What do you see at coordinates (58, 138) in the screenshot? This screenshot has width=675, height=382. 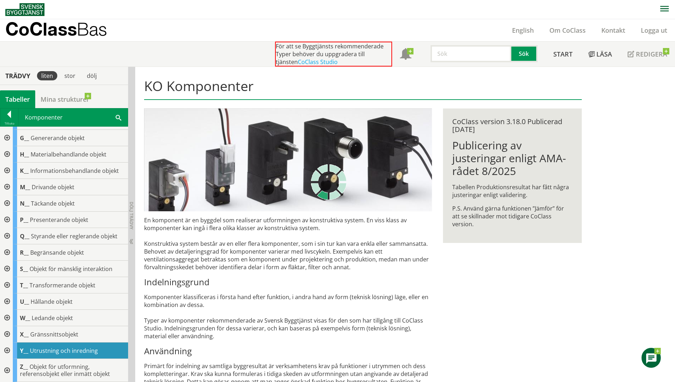 I see `span: Genererande objekt` at bounding box center [58, 138].